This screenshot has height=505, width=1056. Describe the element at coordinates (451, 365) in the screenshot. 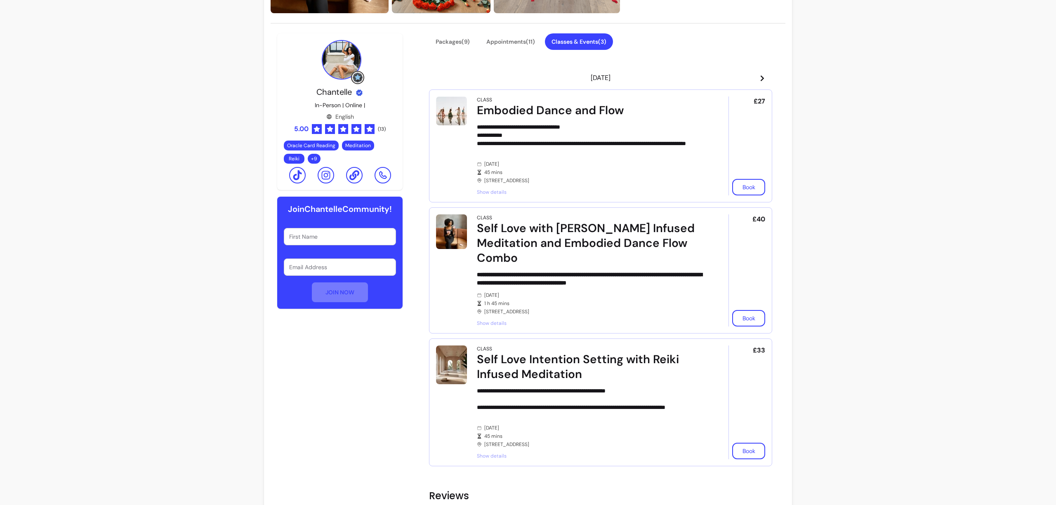

I see `img: Self Love Intention Setting with Reiki Infused Meditation` at that location.